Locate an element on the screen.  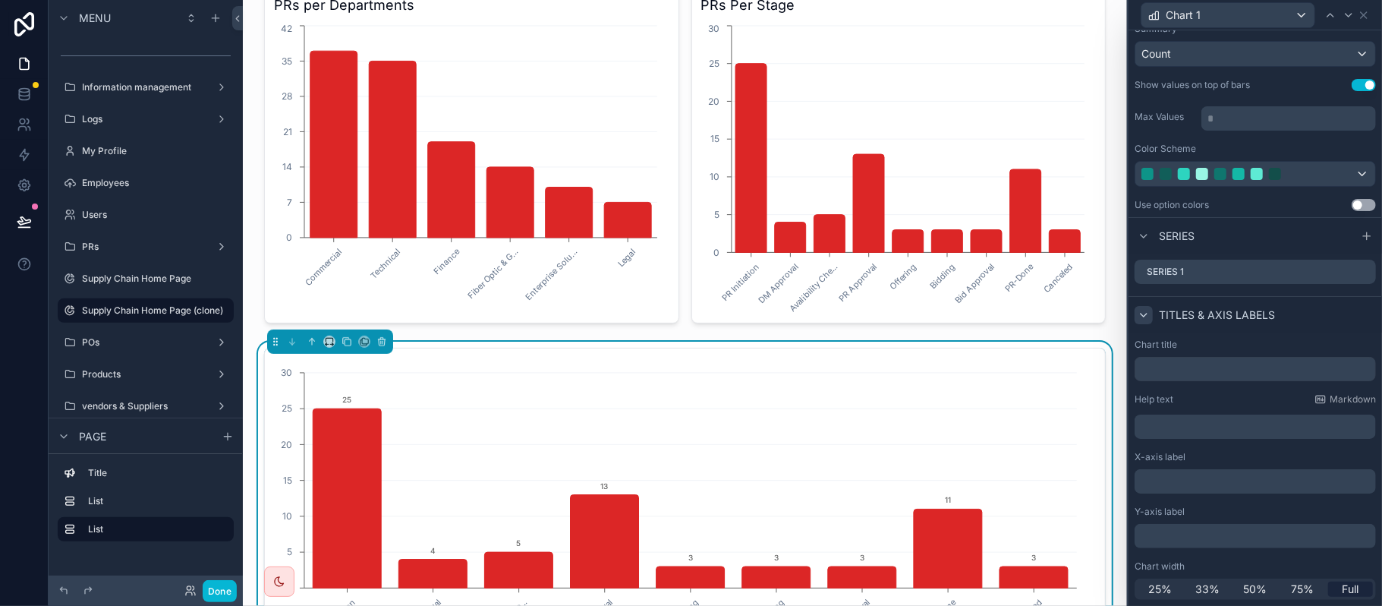
a: Markdown is located at coordinates (1345, 399).